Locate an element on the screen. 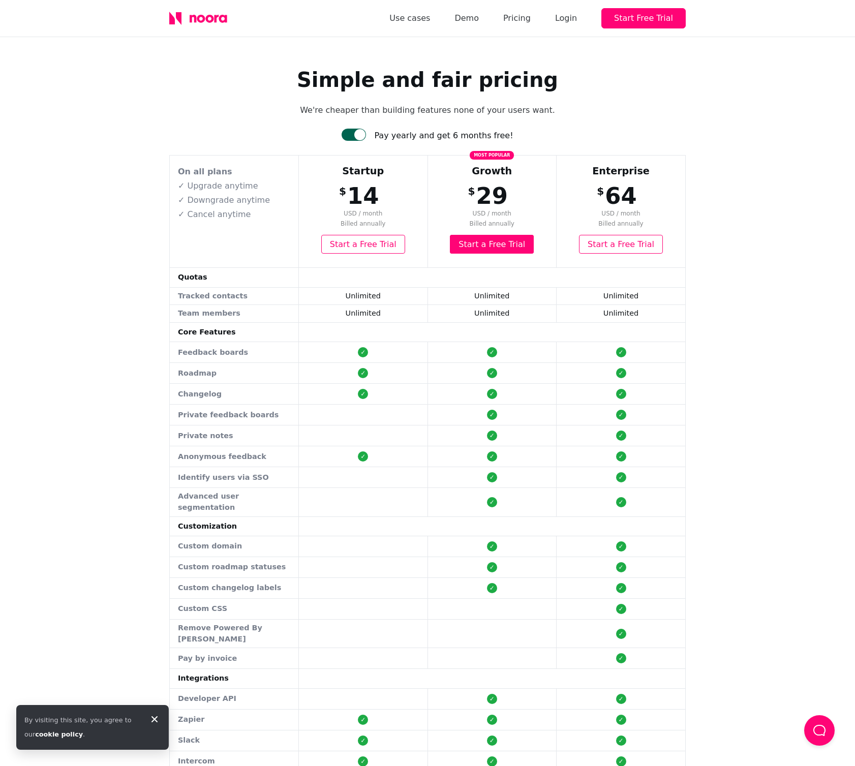 This screenshot has width=855, height=766. div: By visiting this site, you agree to our . is located at coordinates (82, 728).